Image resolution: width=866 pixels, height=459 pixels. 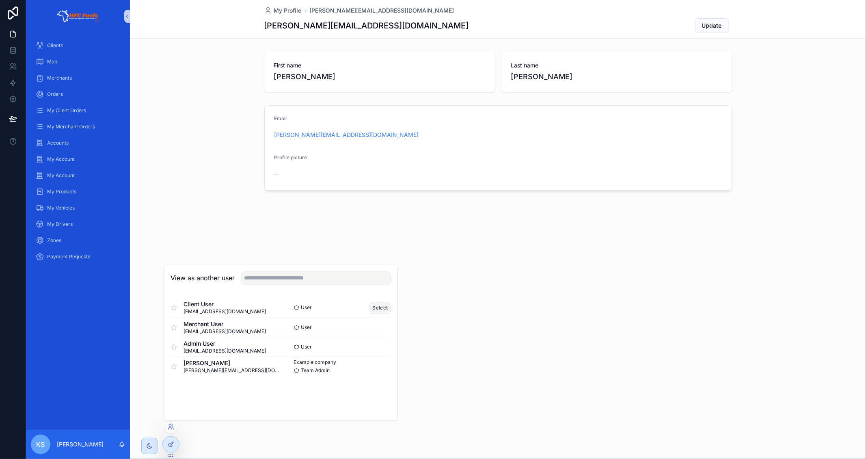 I want to click on div: scrollable content, so click(x=78, y=153).